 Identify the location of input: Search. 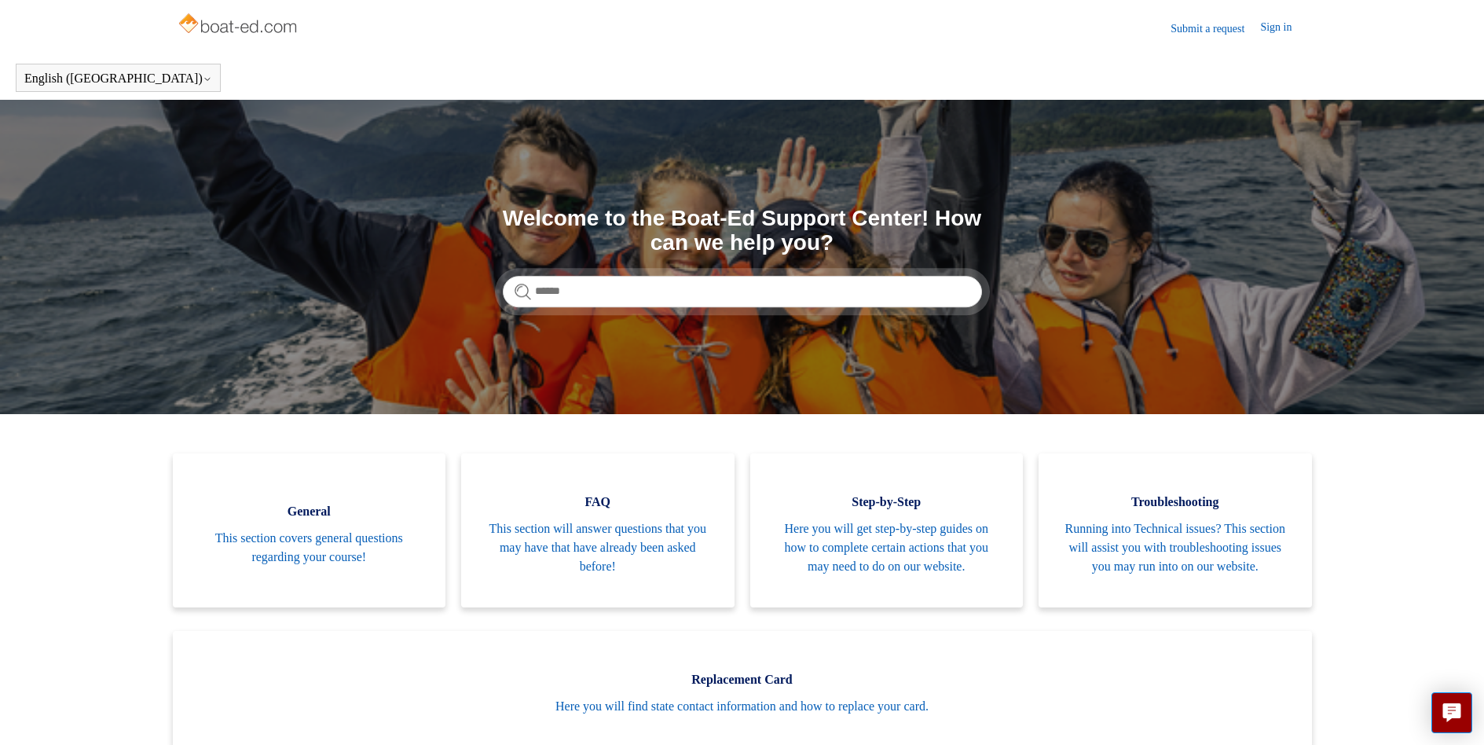
(743, 292).